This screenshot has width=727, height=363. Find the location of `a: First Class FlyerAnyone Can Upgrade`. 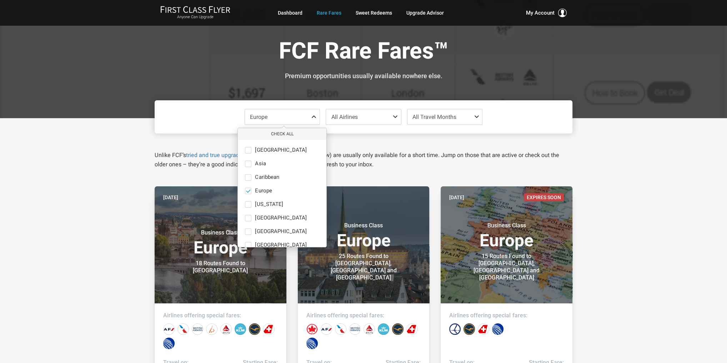

a: First Class FlyerAnyone Can Upgrade is located at coordinates (195, 13).